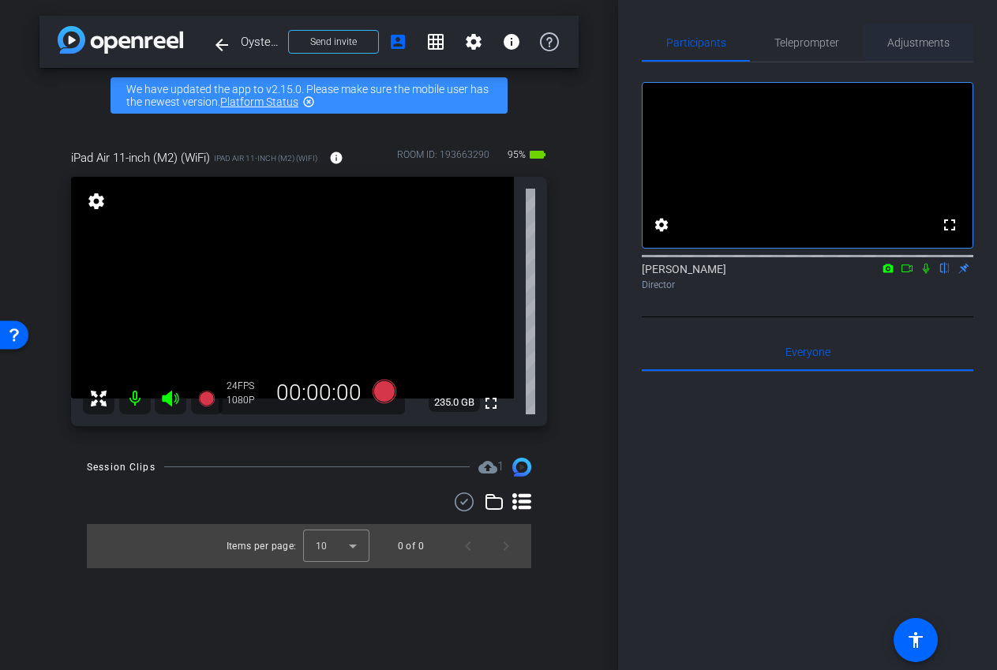 Image resolution: width=997 pixels, height=670 pixels. What do you see at coordinates (443, 159) in the screenshot?
I see `div: ROOM ID: 193663290` at bounding box center [443, 159].